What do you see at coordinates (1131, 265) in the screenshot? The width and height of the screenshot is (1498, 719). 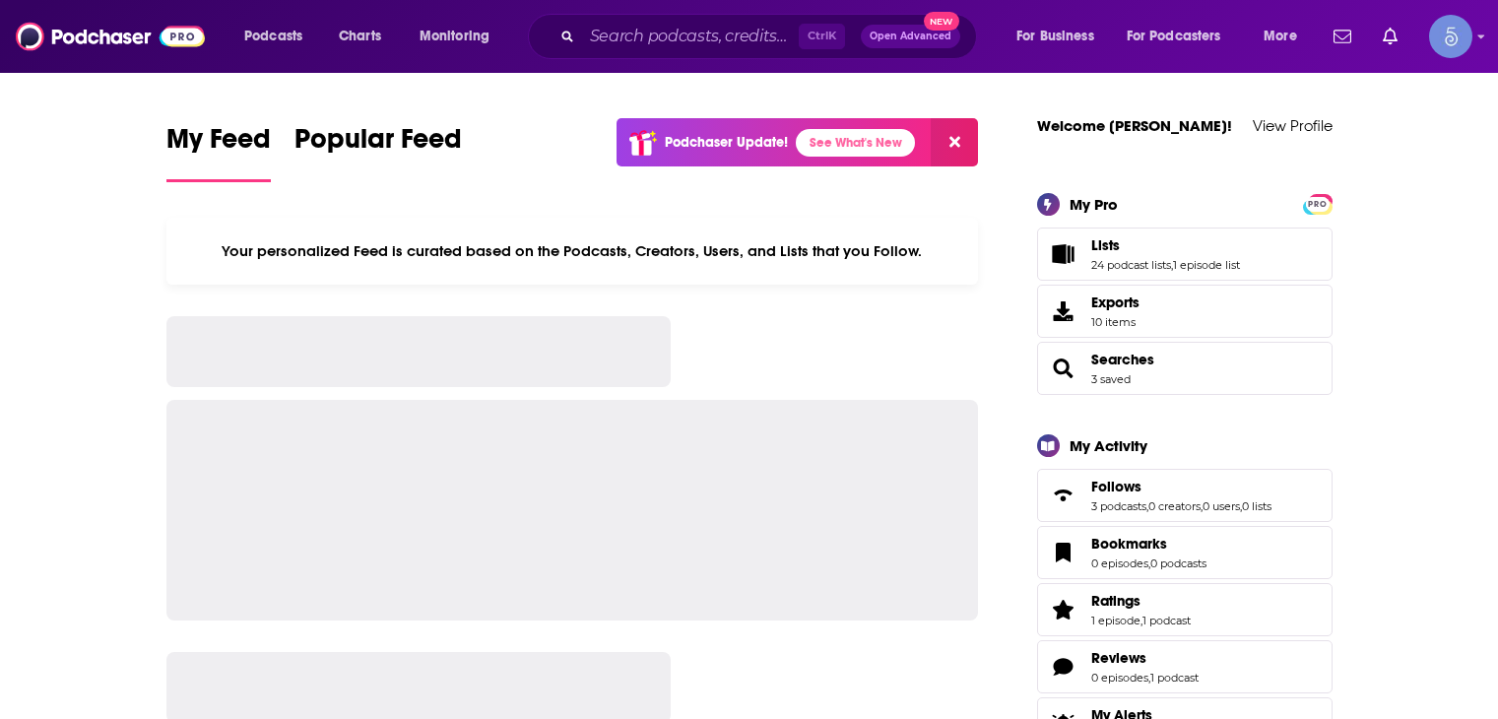 I see `a: 24 podcast lists` at bounding box center [1131, 265].